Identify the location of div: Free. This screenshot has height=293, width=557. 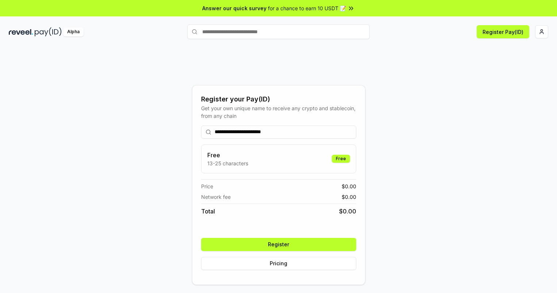
(341, 159).